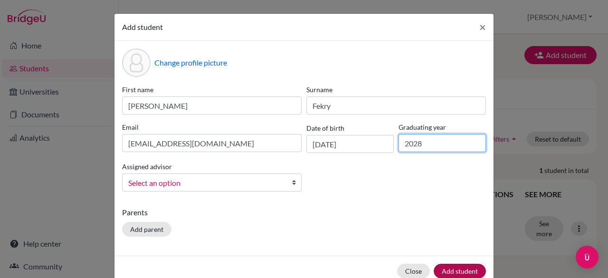 This screenshot has height=278, width=608. Describe the element at coordinates (147, 166) in the screenshot. I see `label: Assigned advisor` at that location.